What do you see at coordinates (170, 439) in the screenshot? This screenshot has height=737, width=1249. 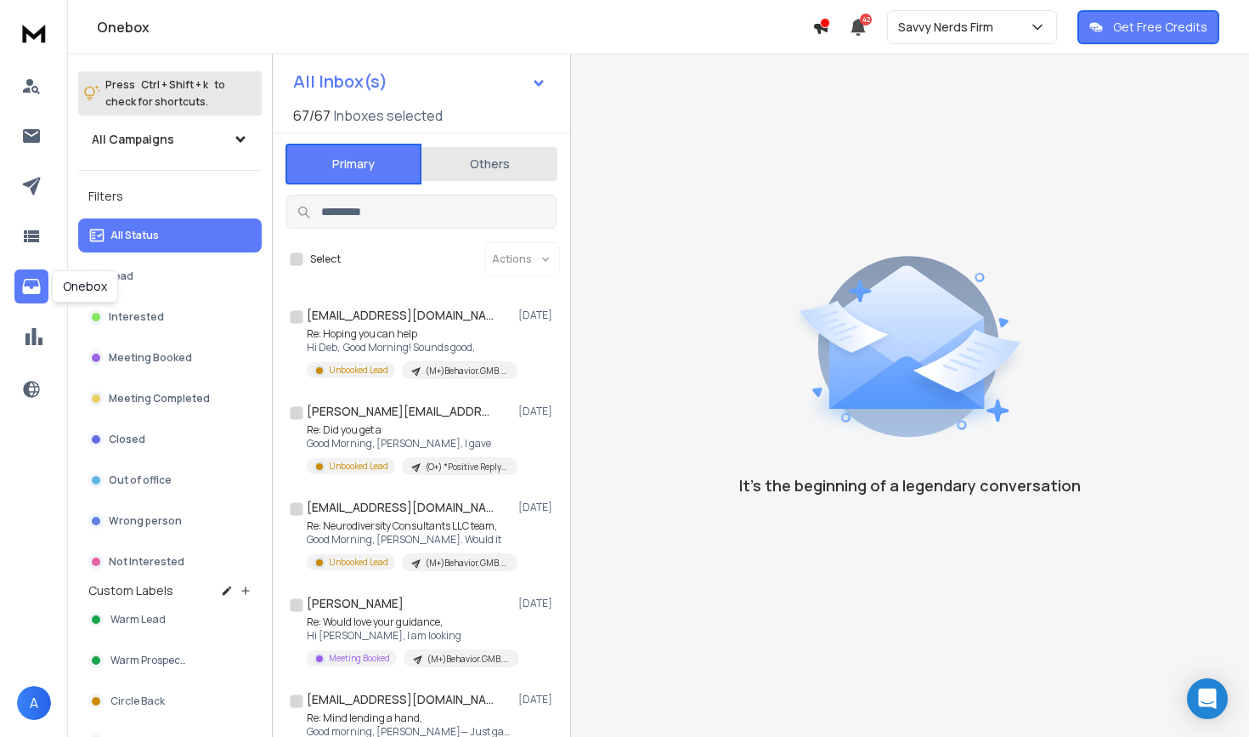 I see `button: Closed` at bounding box center [170, 439].